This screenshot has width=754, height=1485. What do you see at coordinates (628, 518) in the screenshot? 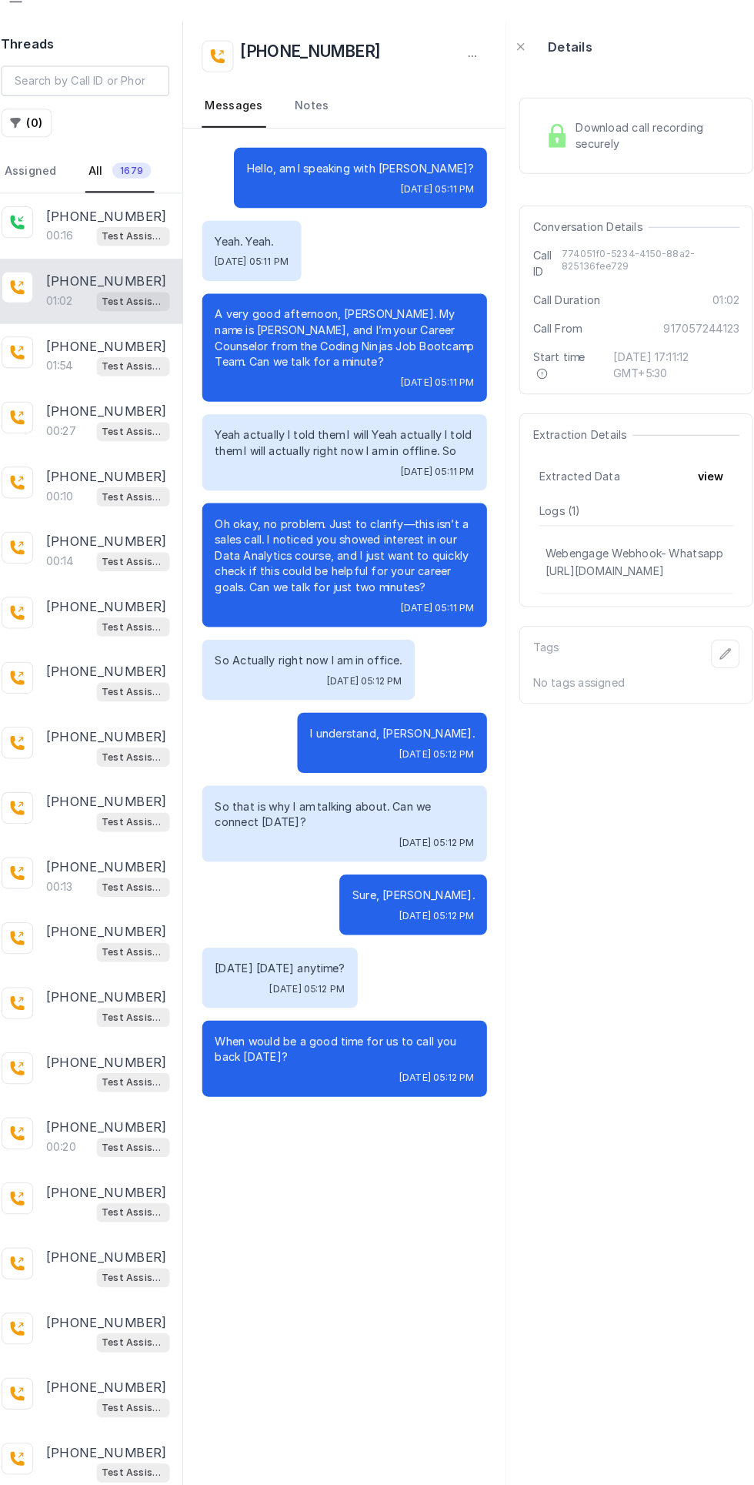
I see `p: Logs ( 1 )` at bounding box center [628, 518].